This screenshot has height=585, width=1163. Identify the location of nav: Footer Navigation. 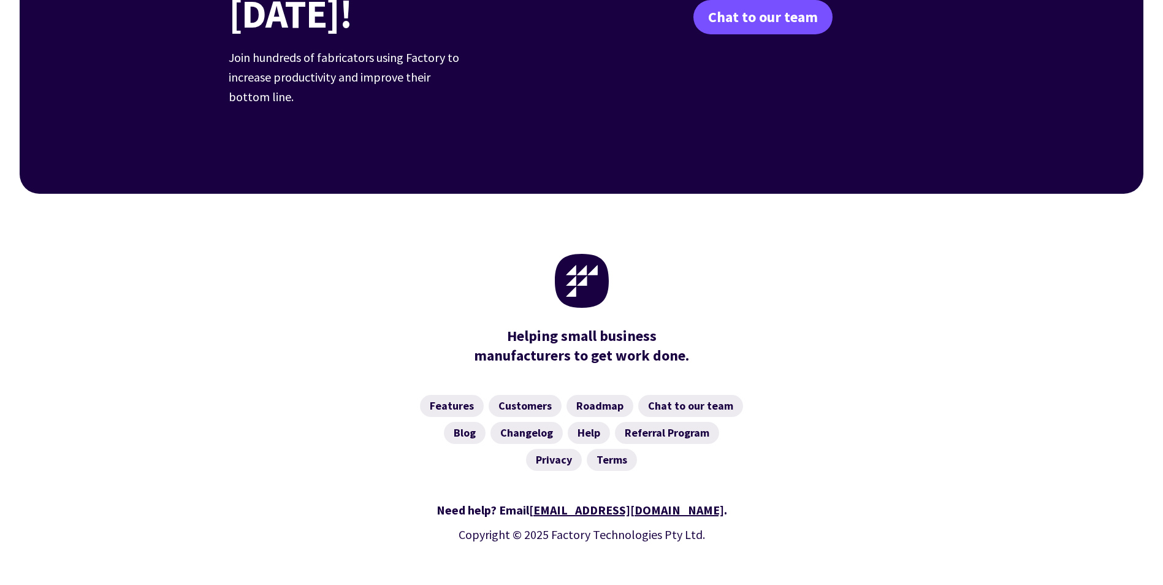
(582, 433).